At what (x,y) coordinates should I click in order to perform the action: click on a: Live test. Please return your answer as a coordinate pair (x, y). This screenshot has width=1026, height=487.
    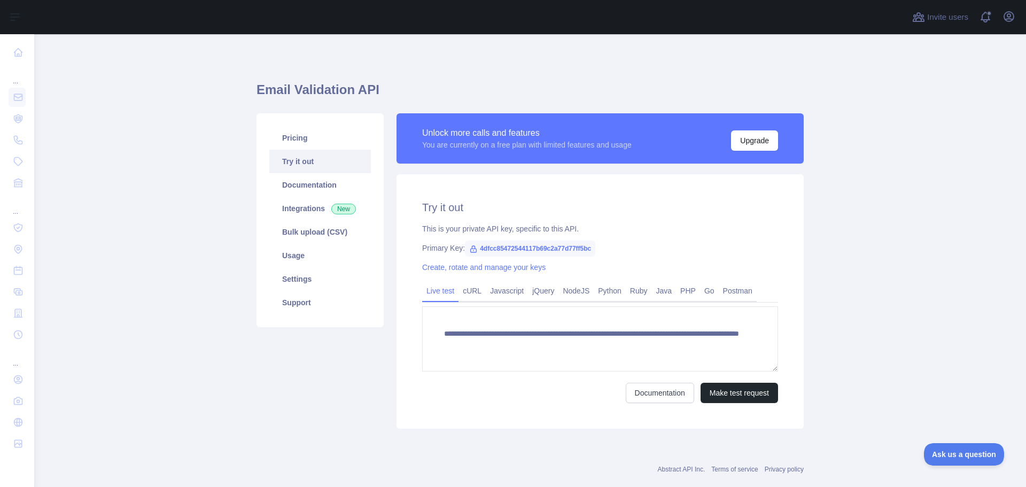
    Looking at the image, I should click on (440, 291).